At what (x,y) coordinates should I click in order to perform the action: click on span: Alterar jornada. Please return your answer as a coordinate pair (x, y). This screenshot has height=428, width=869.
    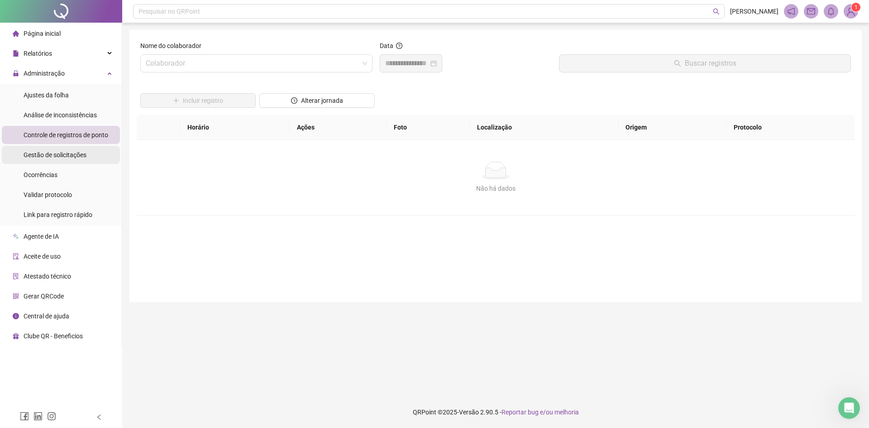
    Looking at the image, I should click on (322, 101).